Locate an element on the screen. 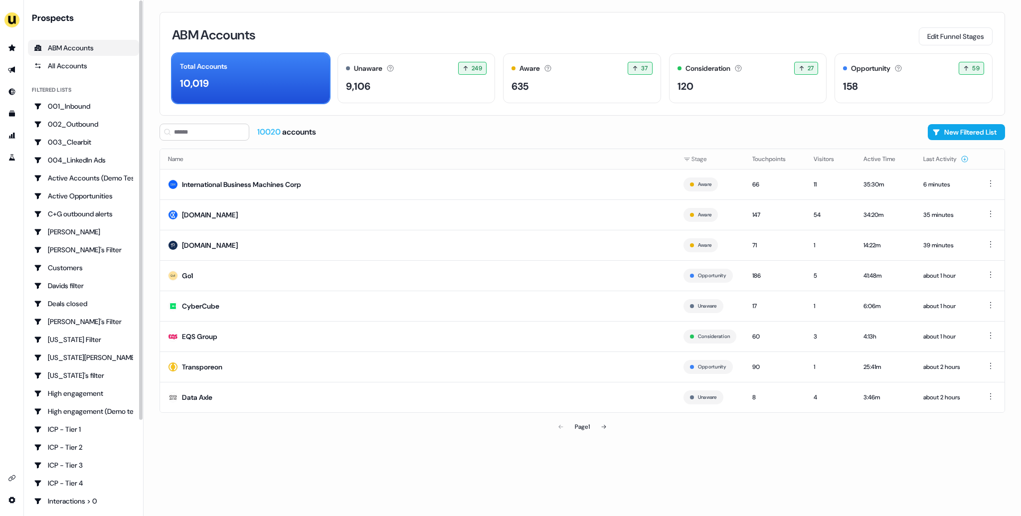 The width and height of the screenshot is (1021, 516). div: International Business Machines Corp is located at coordinates (241, 184).